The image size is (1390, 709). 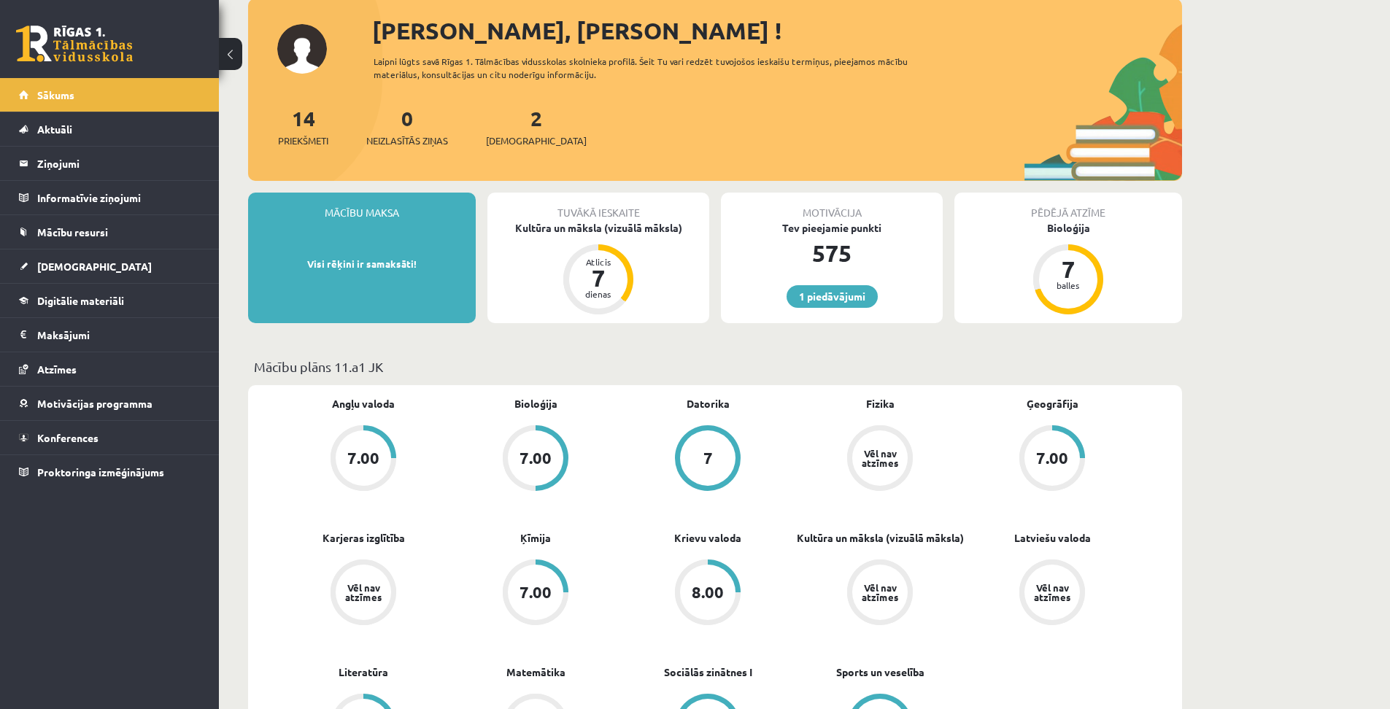 I want to click on a: 14Priekšmeti, so click(x=303, y=126).